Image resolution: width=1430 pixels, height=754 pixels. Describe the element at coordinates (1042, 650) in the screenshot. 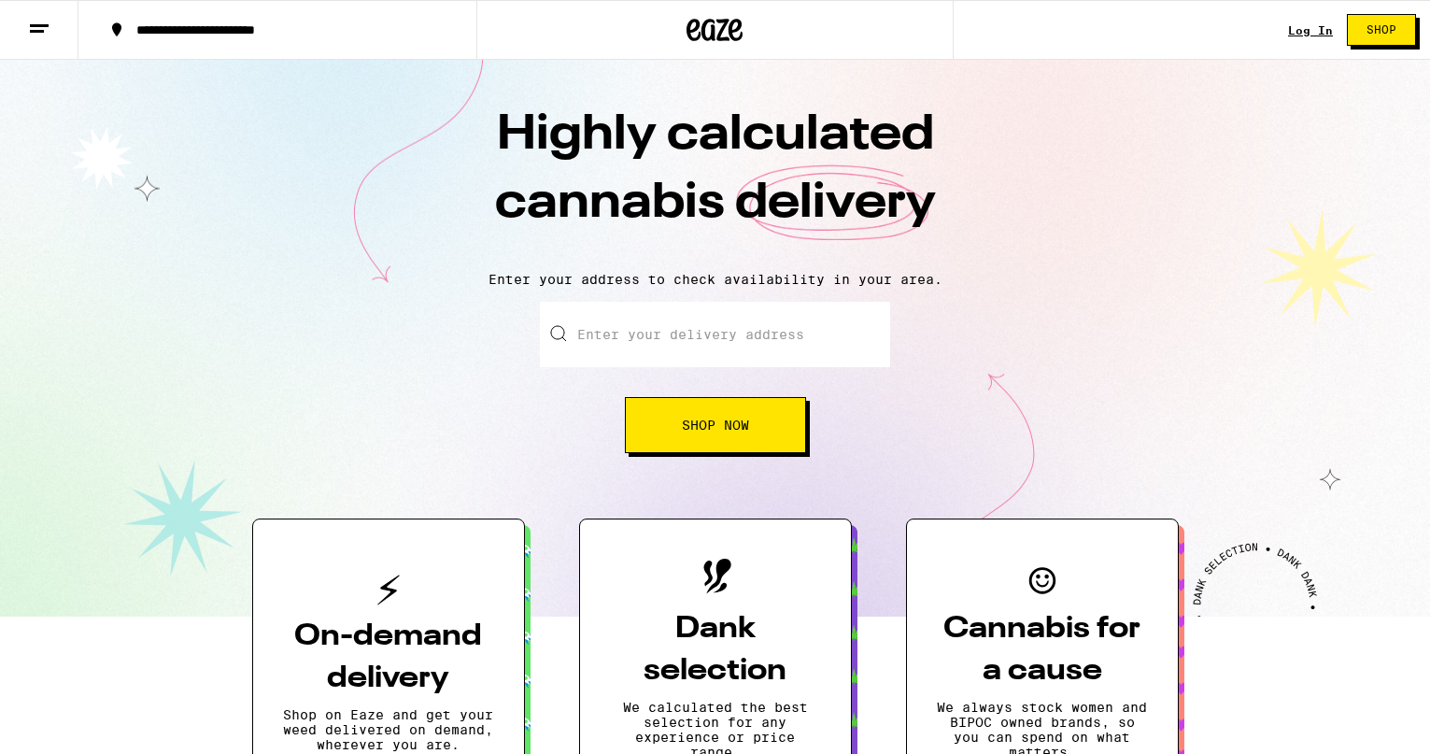

I see `h3: Cannabis for a cause` at that location.